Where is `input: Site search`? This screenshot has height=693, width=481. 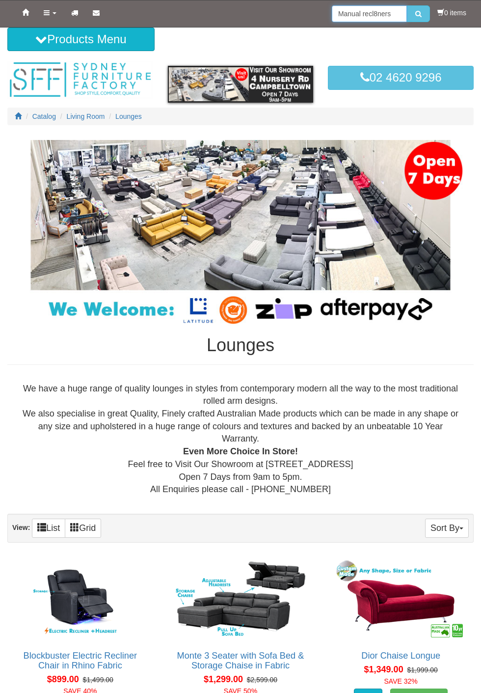 input: Site search is located at coordinates (369, 14).